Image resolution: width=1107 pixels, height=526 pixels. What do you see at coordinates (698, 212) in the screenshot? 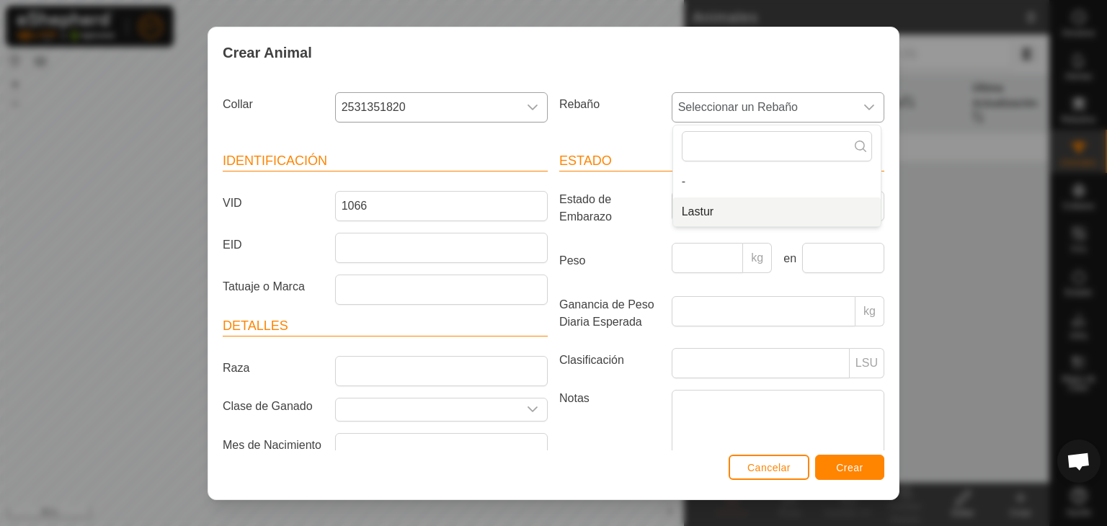
I see `span: Lastur` at bounding box center [698, 212].